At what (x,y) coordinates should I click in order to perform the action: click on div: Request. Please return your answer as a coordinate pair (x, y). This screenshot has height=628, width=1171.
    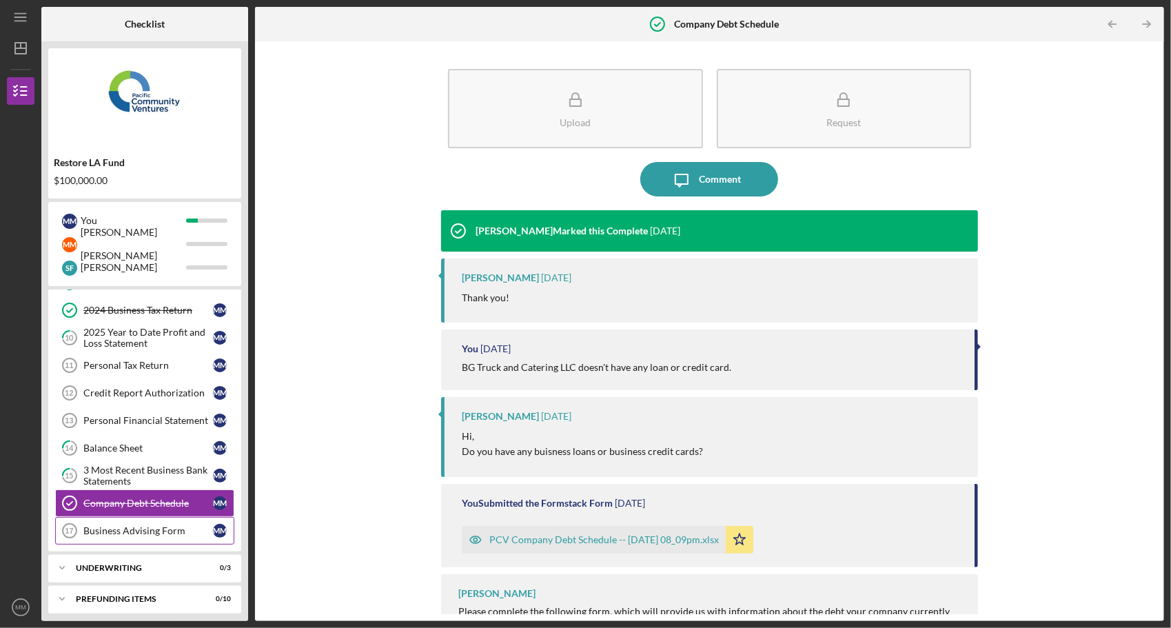
    Looking at the image, I should click on (843, 122).